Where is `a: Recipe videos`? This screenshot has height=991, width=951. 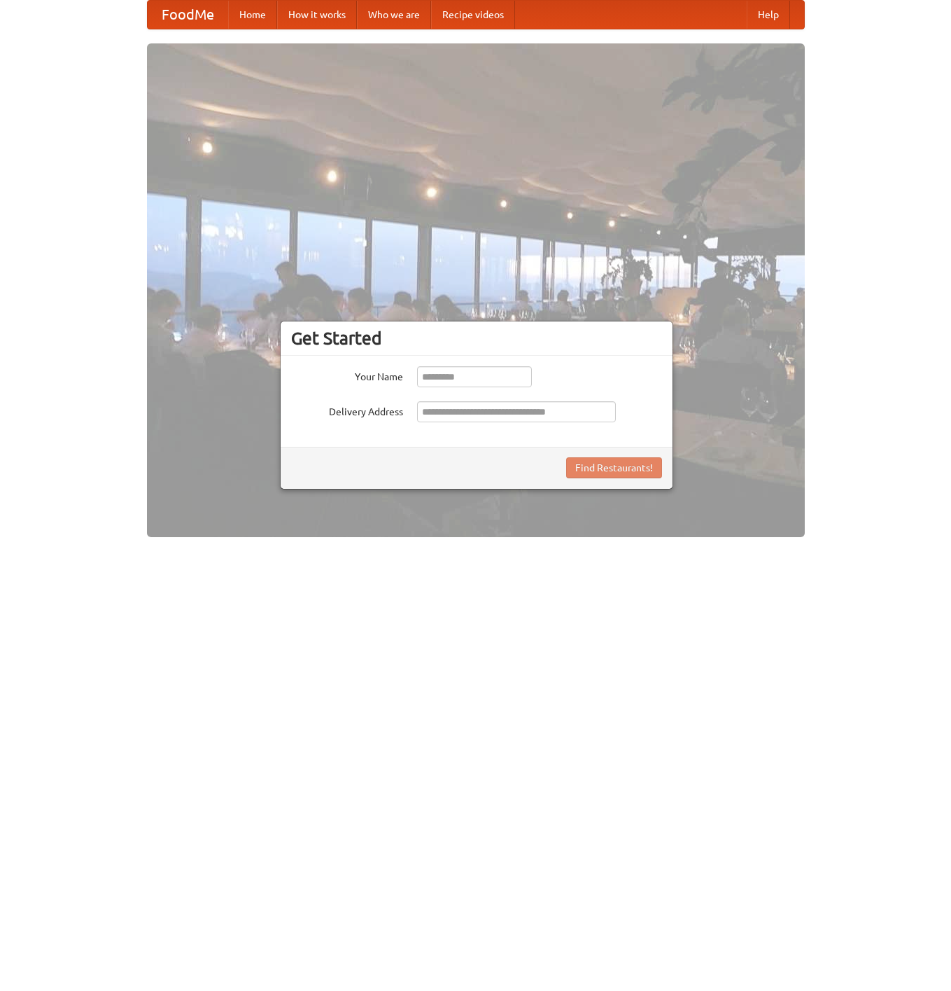 a: Recipe videos is located at coordinates (473, 15).